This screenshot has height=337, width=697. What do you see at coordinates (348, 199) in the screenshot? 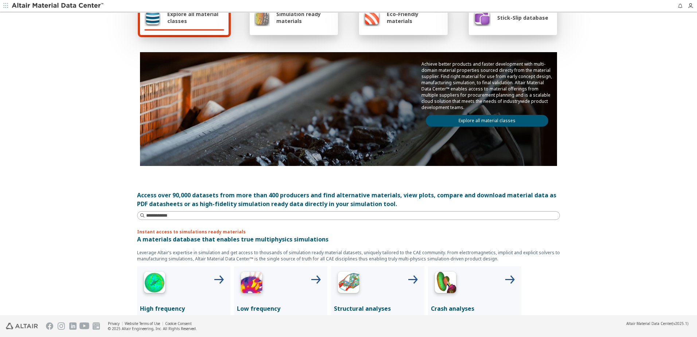
I see `div: Access over 90,000 datasets from more than 400 producers and find alternative materials, view plo...` at bounding box center [348, 199].